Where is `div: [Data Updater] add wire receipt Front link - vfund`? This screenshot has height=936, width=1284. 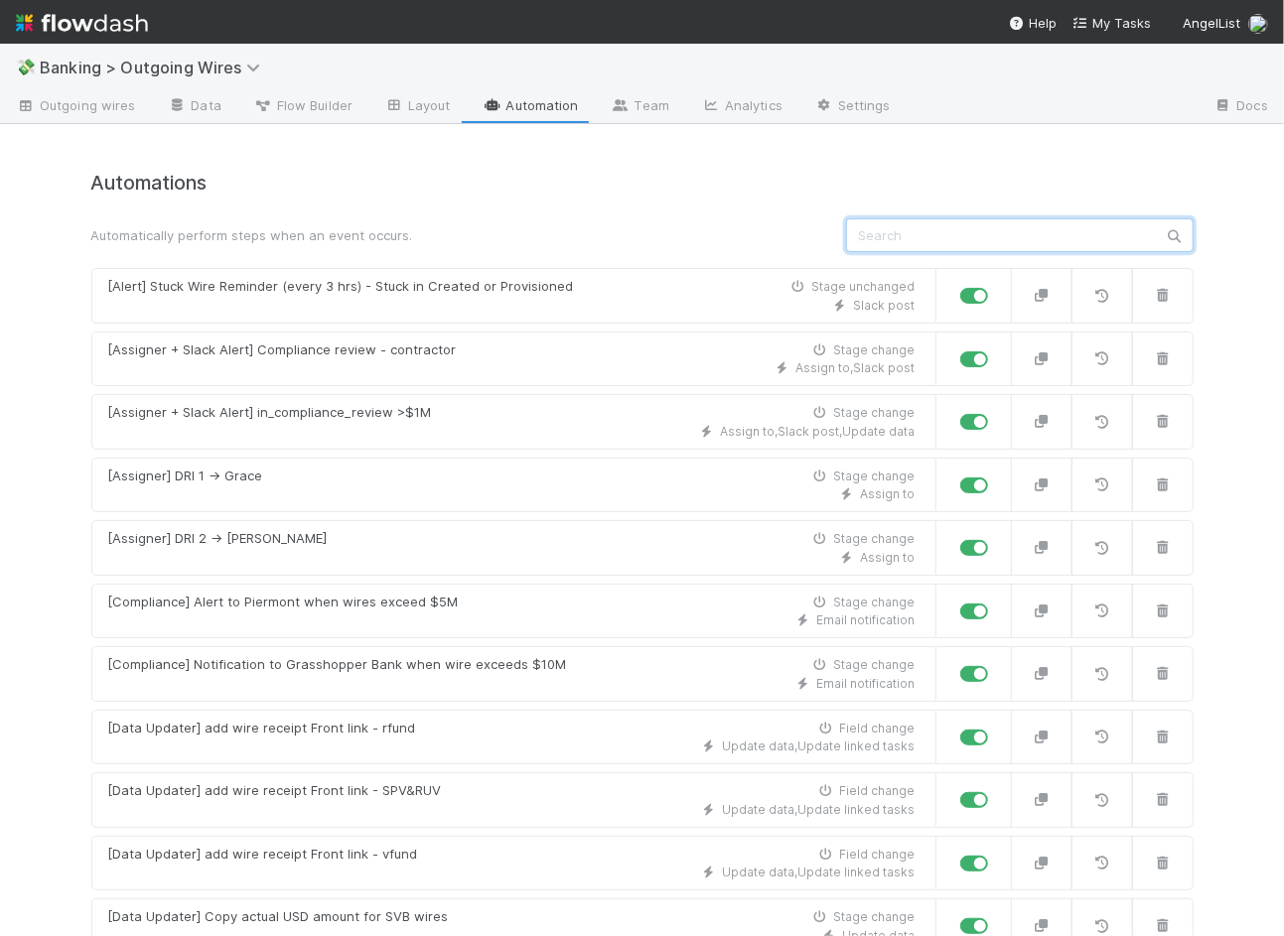
div: [Data Updater] add wire receipt Front link - vfund is located at coordinates (263, 855).